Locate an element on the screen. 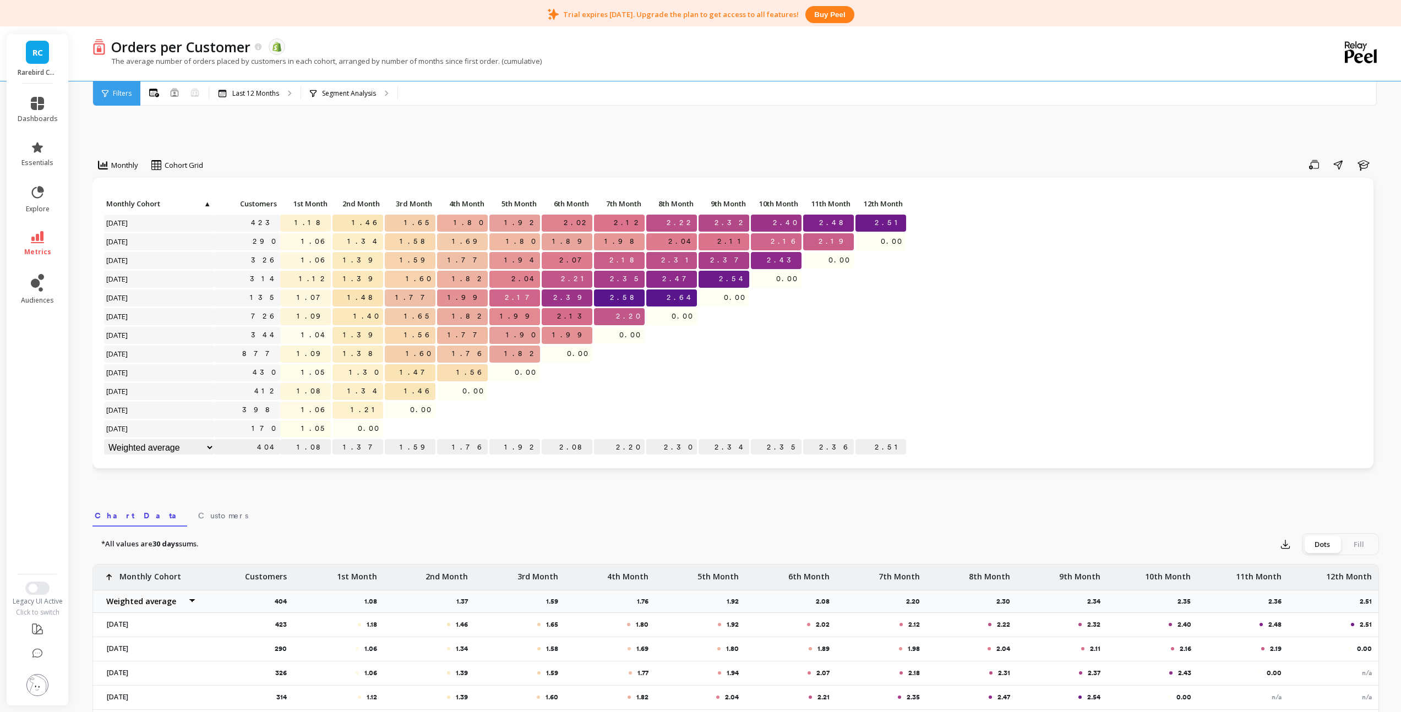  p: 2nd Month is located at coordinates (358, 204).